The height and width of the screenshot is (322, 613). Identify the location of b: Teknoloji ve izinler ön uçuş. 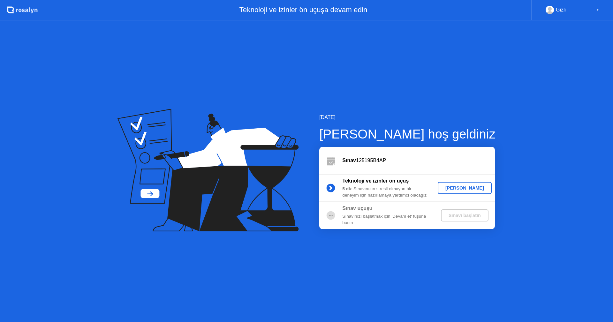
(375, 181).